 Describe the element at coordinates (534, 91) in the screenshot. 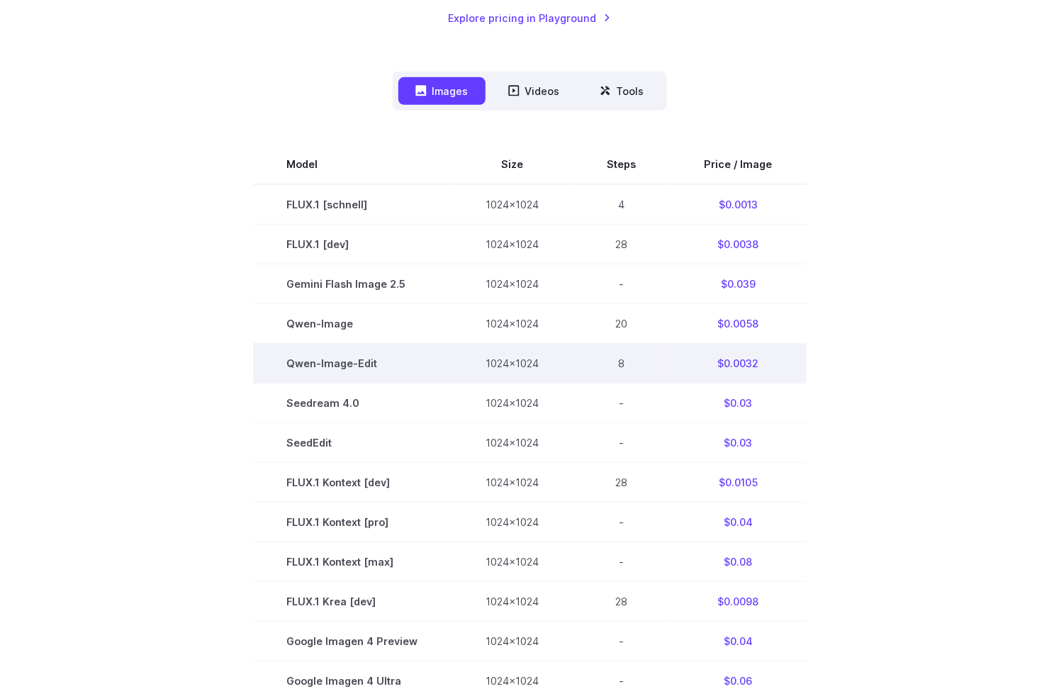

I see `button: Videos` at that location.